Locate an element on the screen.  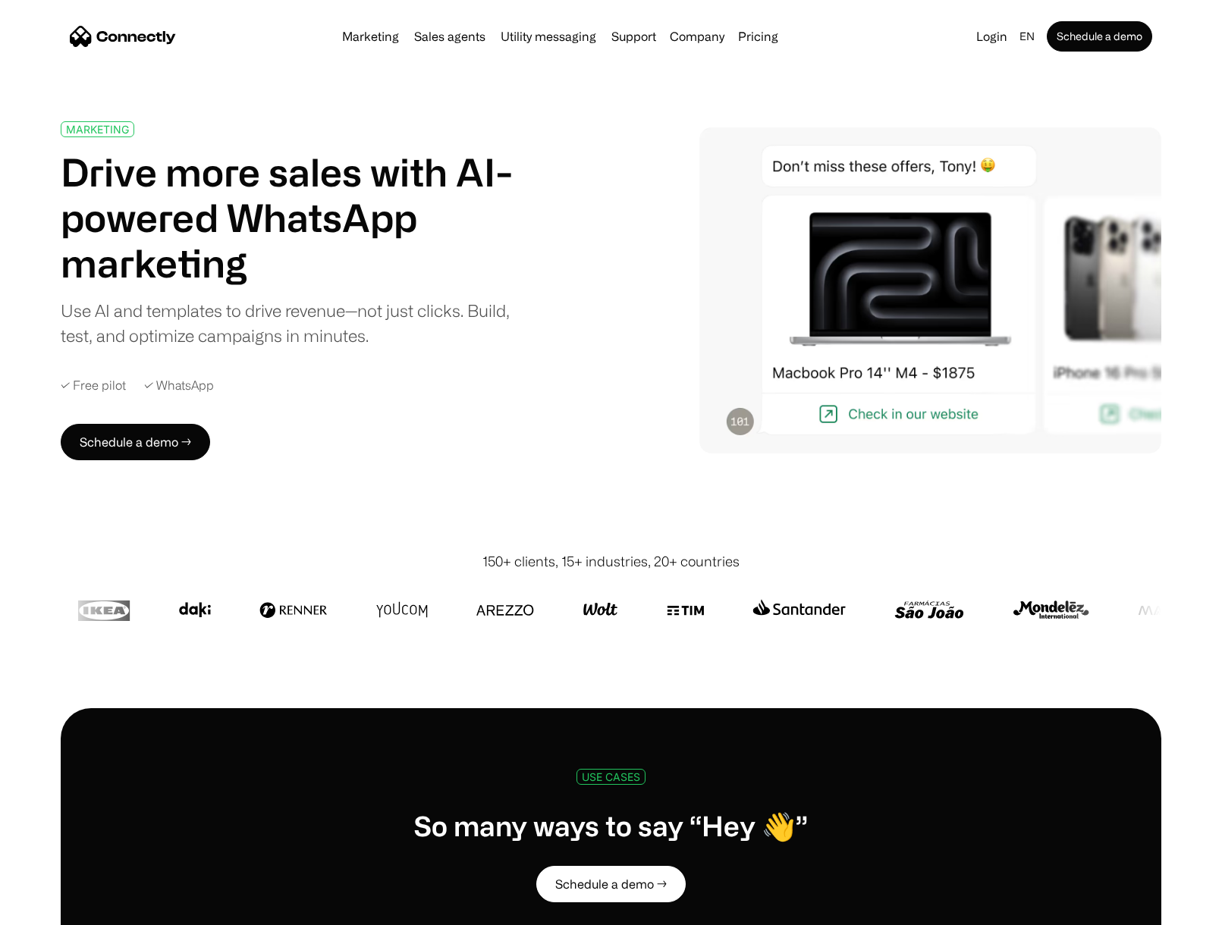
div: USE CASES is located at coordinates (610, 777).